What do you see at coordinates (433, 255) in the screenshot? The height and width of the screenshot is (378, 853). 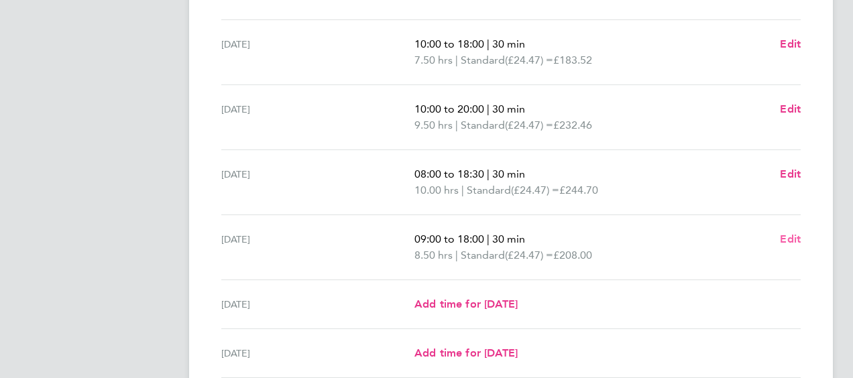 I see `span: 8.50 hrs` at bounding box center [433, 255].